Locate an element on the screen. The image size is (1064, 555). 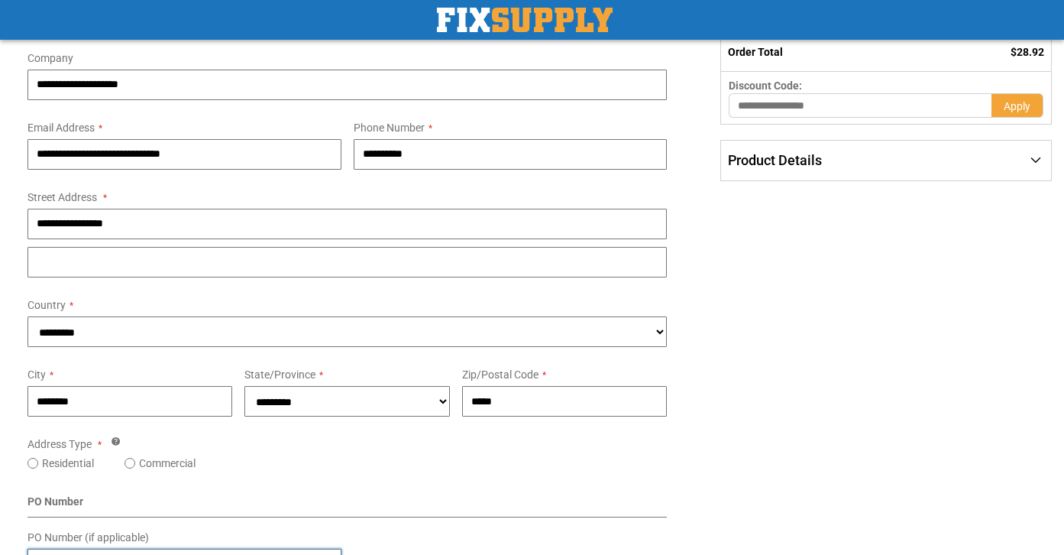
span: Discount Code: is located at coordinates (766, 86).